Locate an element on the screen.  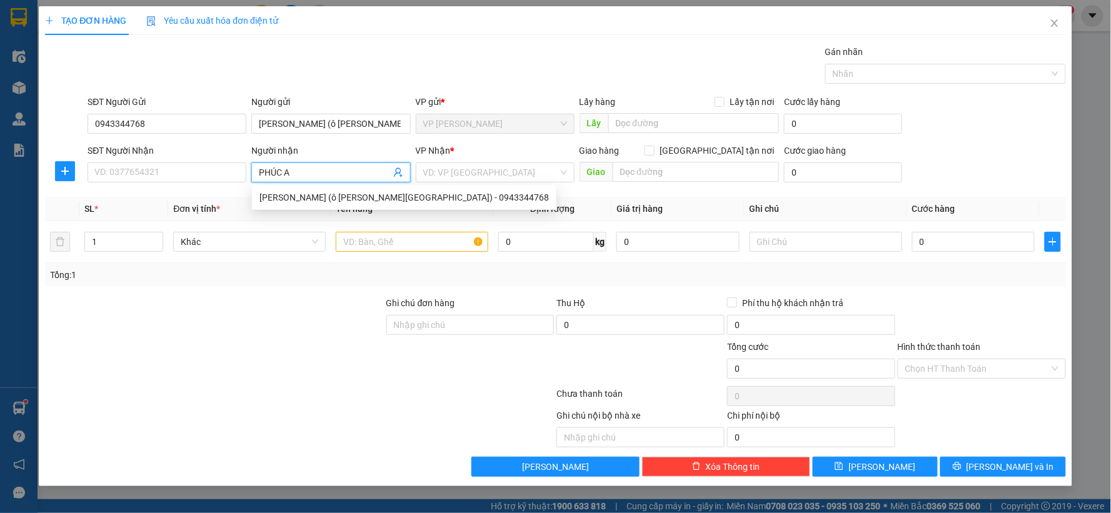
button: Close is located at coordinates (1055, 24).